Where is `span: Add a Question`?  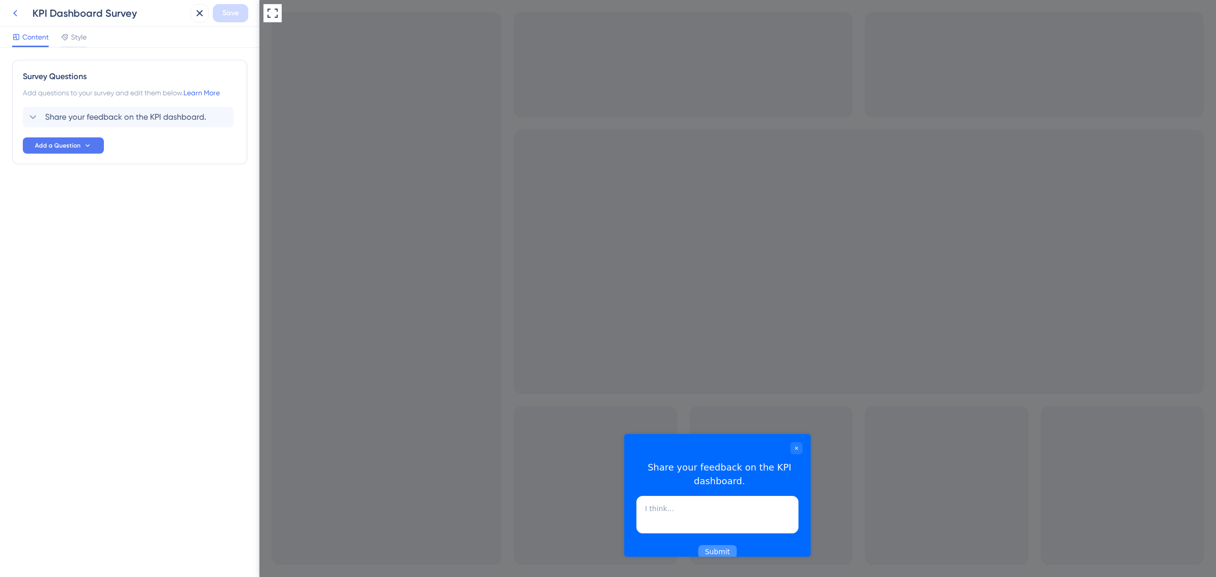 span: Add a Question is located at coordinates (58, 145).